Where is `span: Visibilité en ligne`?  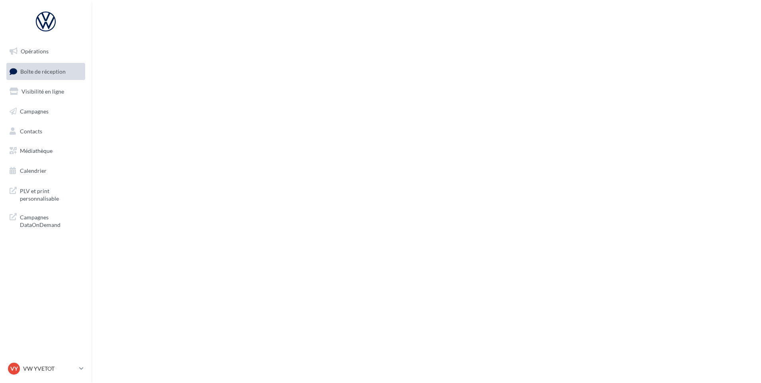
span: Visibilité en ligne is located at coordinates (43, 91).